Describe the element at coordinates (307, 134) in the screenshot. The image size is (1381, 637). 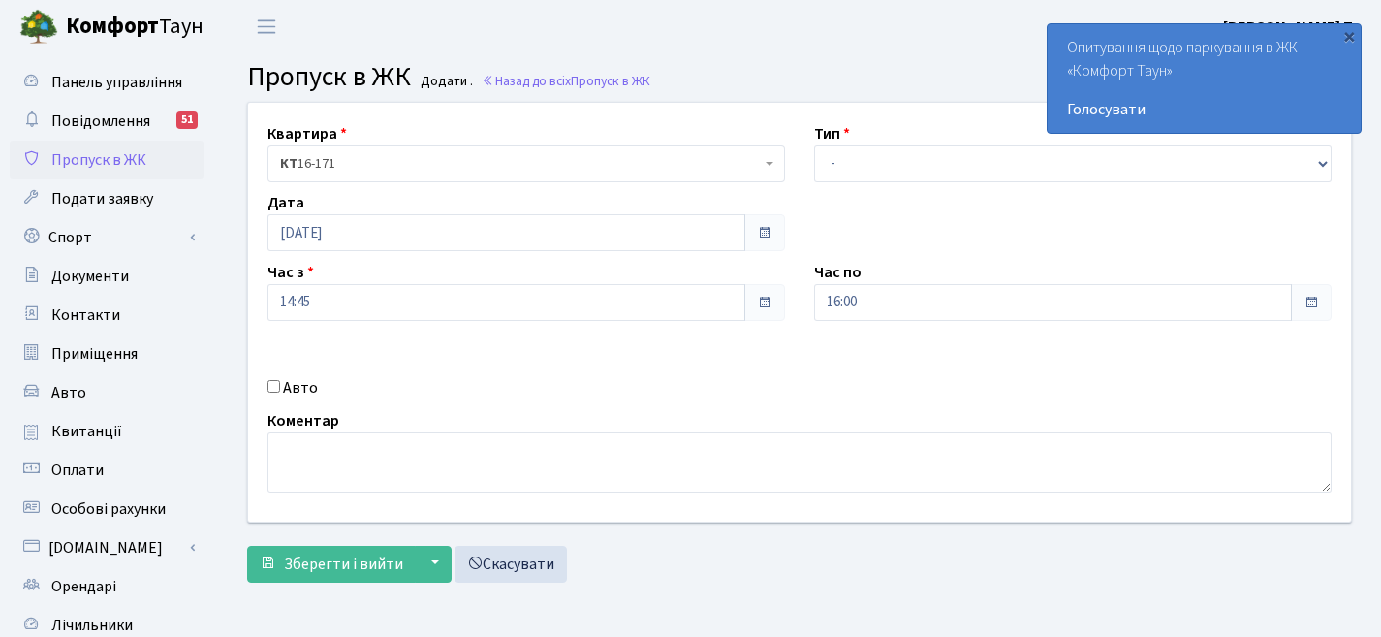
I see `label: Квартира` at that location.